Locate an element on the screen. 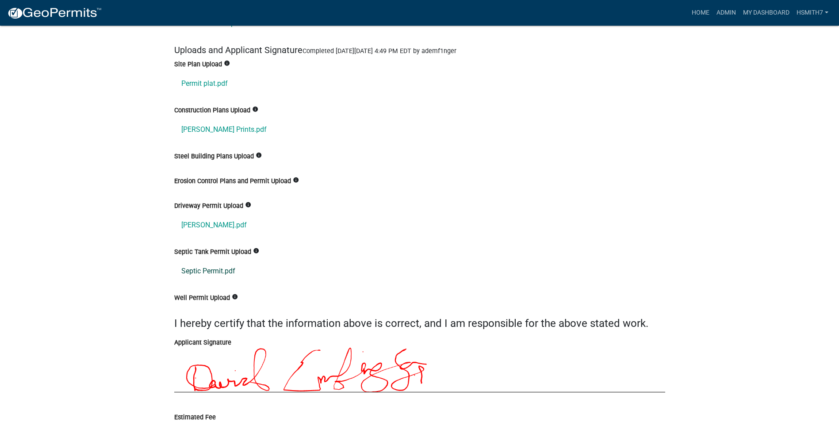  label: Construction Plans Upload is located at coordinates (212, 111).